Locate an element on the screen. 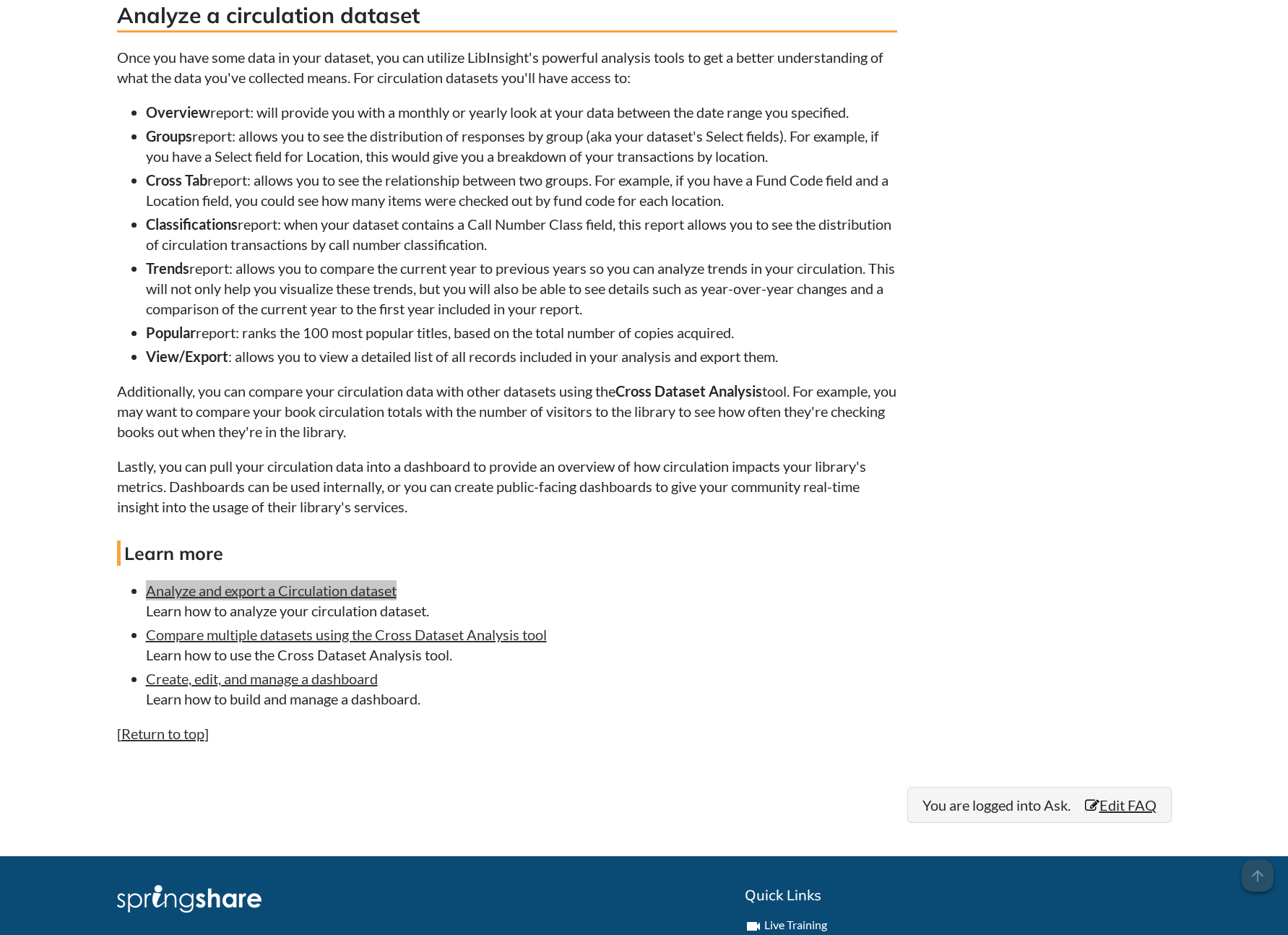 The height and width of the screenshot is (935, 1288). li: report: allows you to see the relationship between two groups. For example, if you have a Fund Co... is located at coordinates (521, 190).